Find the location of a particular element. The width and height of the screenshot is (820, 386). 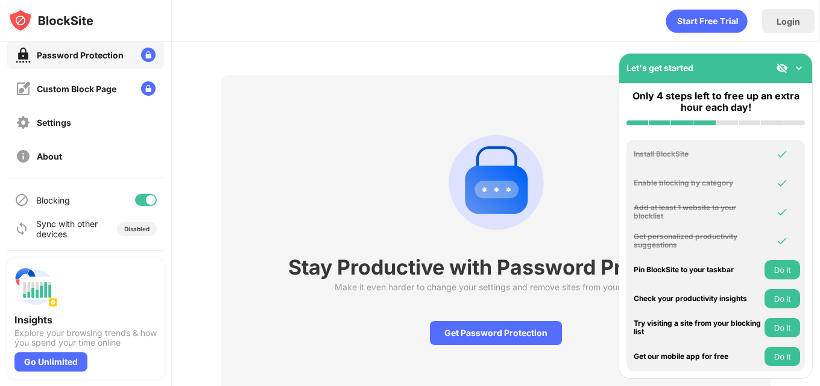

img: sync-icon.svg is located at coordinates (22, 229).